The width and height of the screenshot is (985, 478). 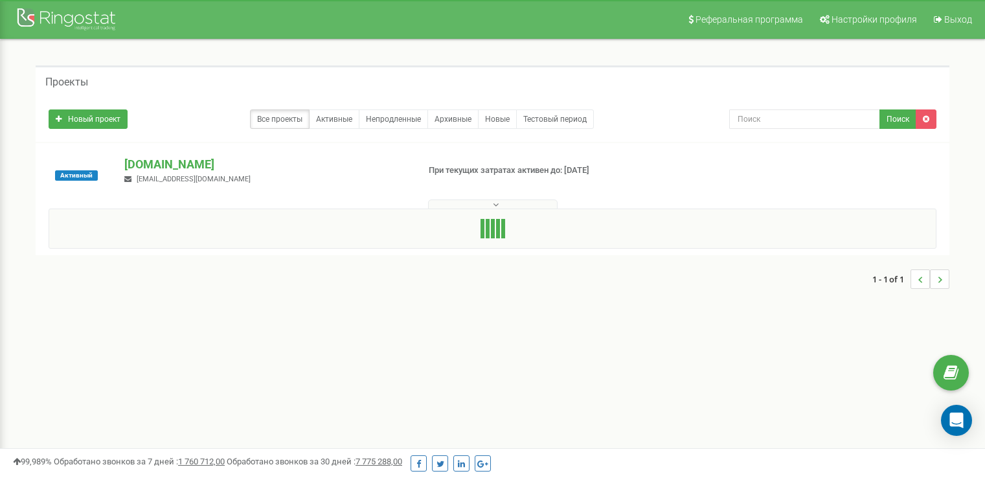 What do you see at coordinates (314, 461) in the screenshot?
I see `span: Обработано звонков за 30 дней :` at bounding box center [314, 461].